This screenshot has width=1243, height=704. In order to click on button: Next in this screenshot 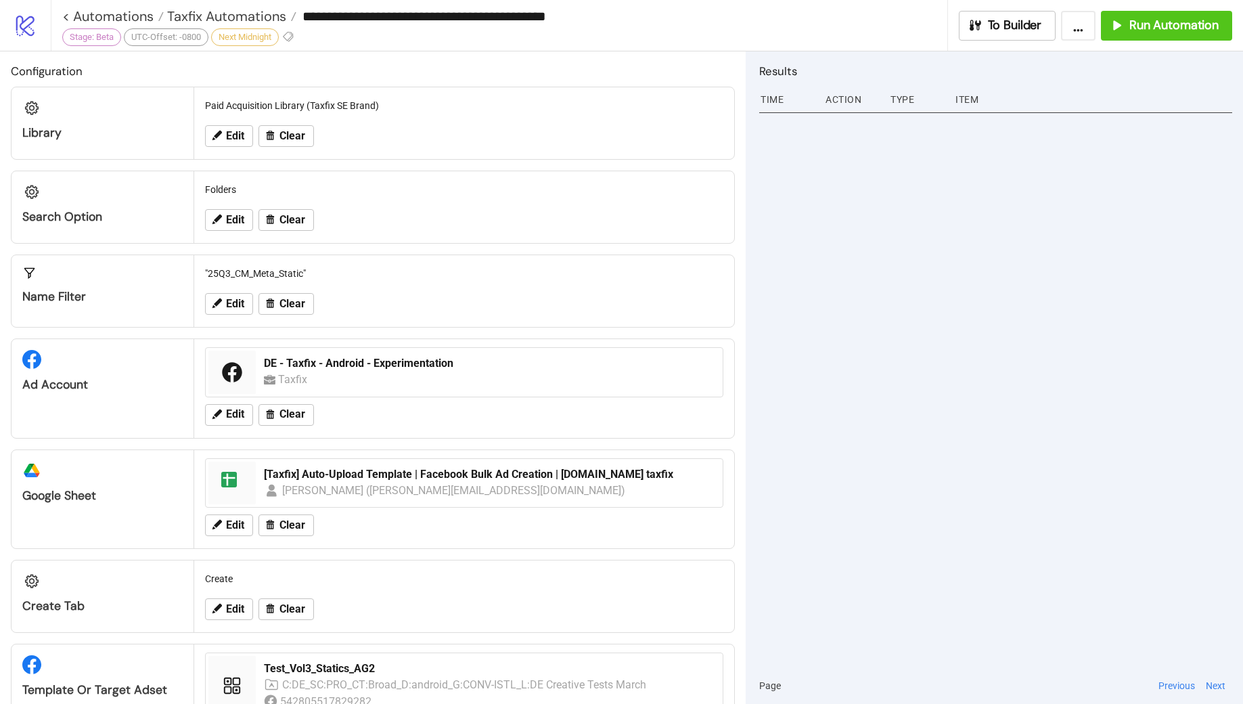, I will do `click(1215, 685)`.